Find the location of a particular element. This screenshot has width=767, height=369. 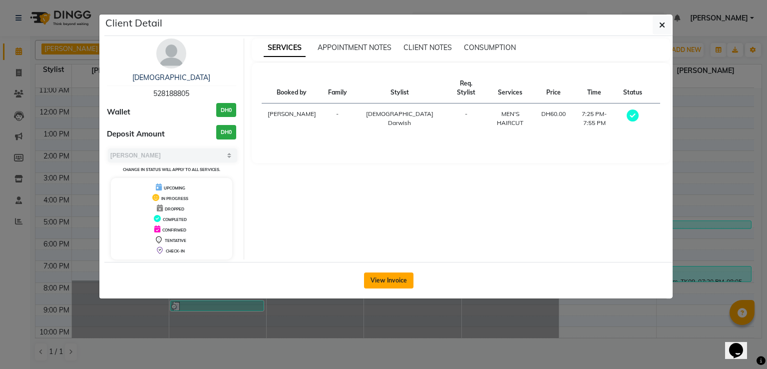

span: Wallet is located at coordinates (118, 112).